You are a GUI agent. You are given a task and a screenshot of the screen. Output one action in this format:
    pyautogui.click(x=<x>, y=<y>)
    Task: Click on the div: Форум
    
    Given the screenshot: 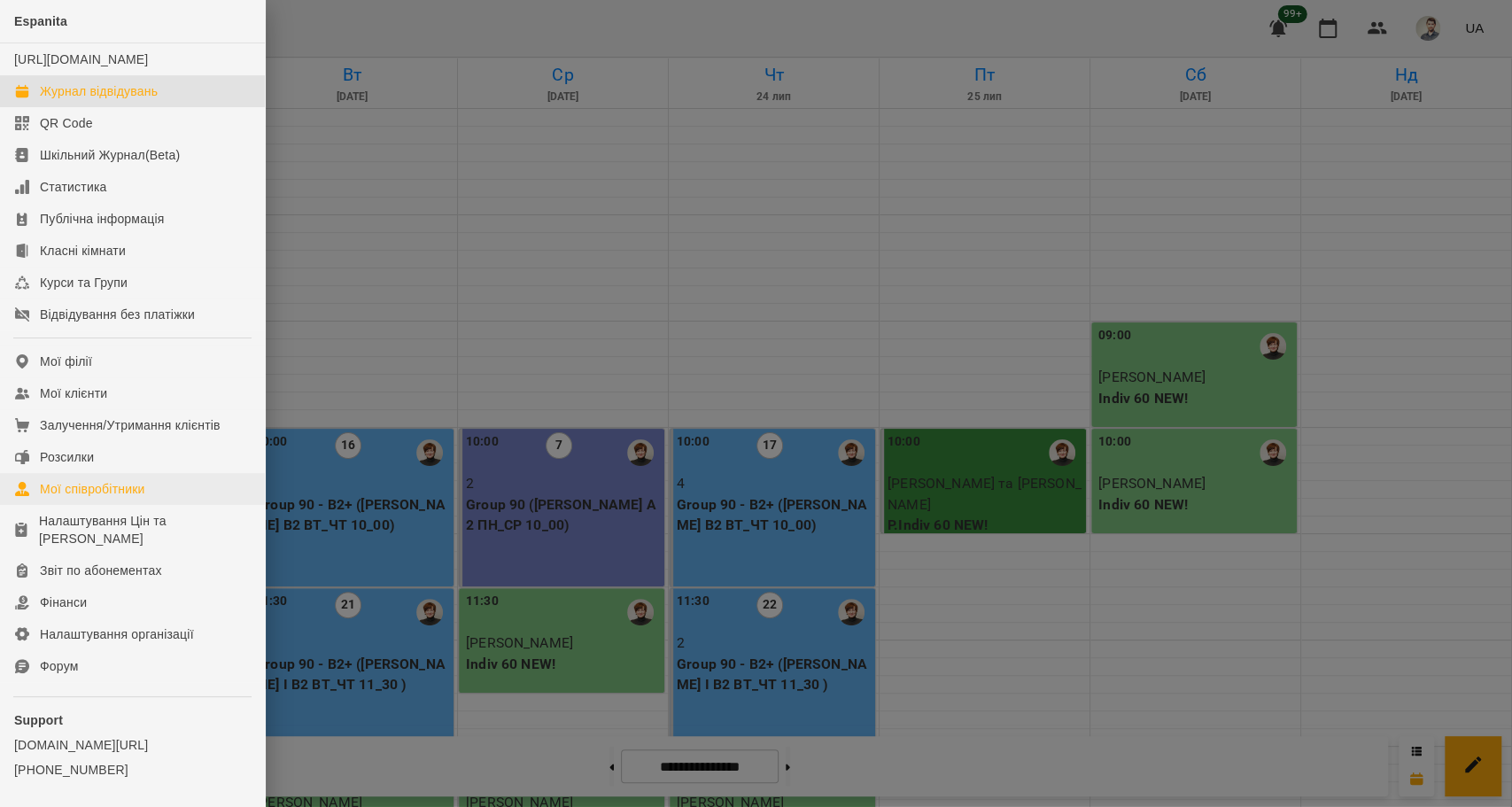 What is the action you would take?
    pyautogui.click(x=60, y=667)
    